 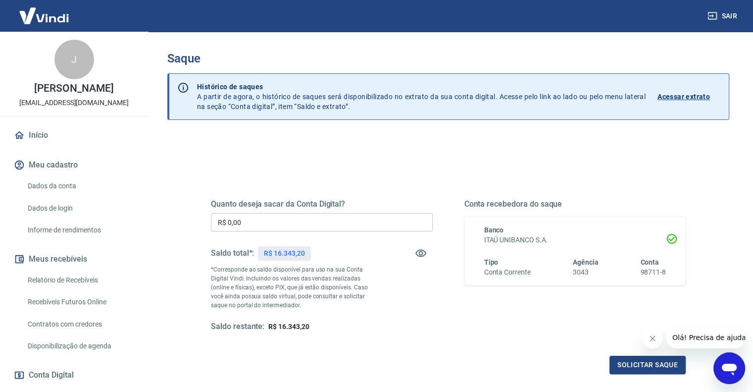 What do you see at coordinates (723, 16) in the screenshot?
I see `button: Sair` at bounding box center [723, 16].